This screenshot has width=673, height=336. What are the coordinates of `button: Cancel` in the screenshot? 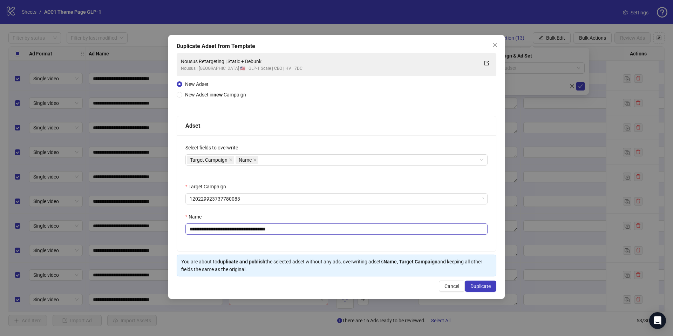 It's located at (452, 286).